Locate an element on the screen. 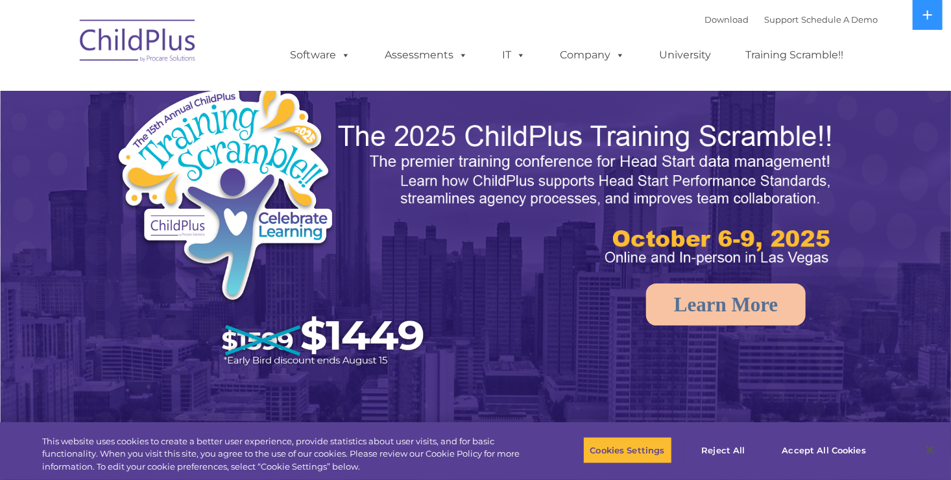 Image resolution: width=951 pixels, height=480 pixels. a: Schedule A Demo is located at coordinates (839, 19).